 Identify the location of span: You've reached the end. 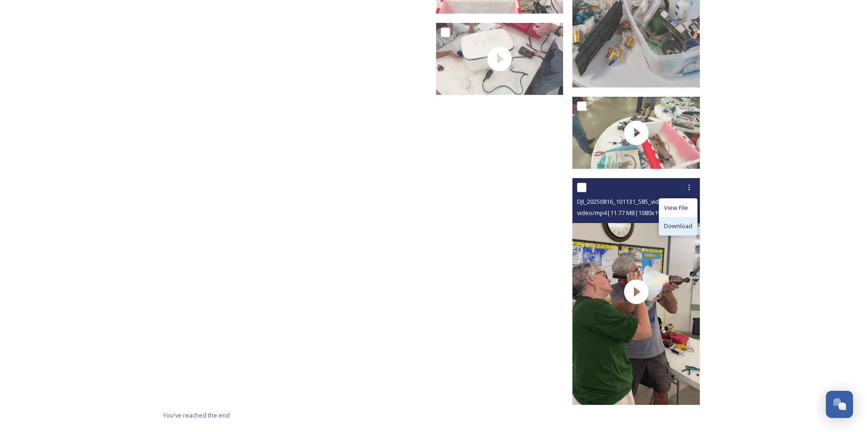
(196, 415).